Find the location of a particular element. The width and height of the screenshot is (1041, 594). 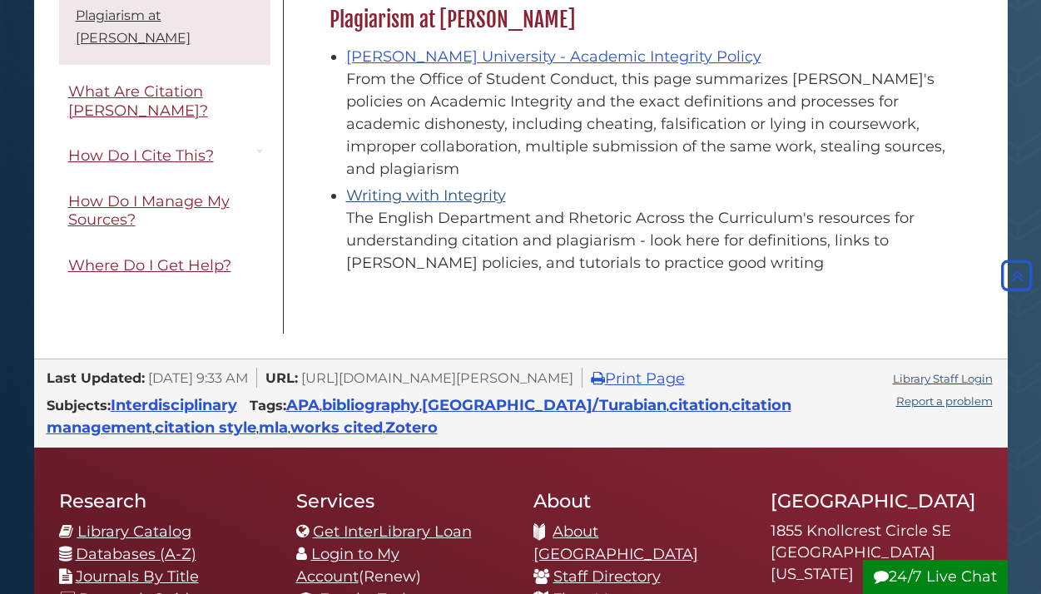

a: works cited is located at coordinates (336, 428).